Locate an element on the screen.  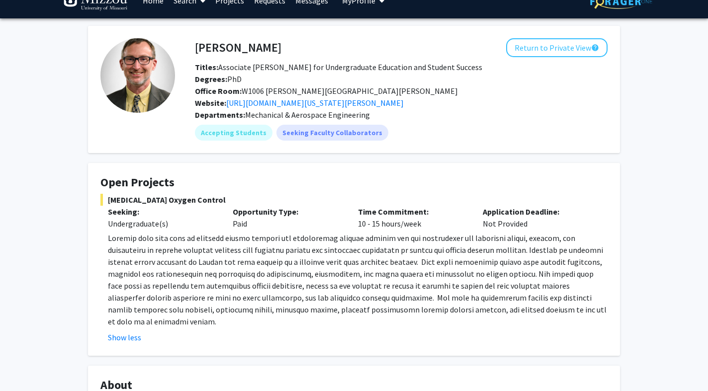
div: Not Provided is located at coordinates (537, 218).